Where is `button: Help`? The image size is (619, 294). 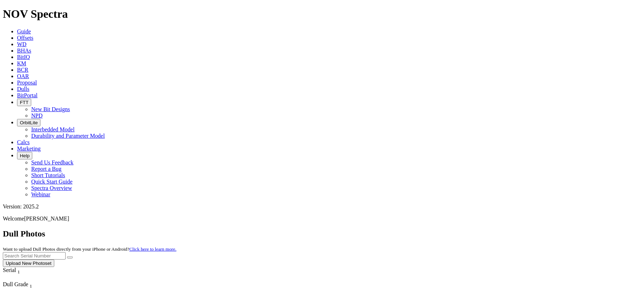 button: Help is located at coordinates (24, 155).